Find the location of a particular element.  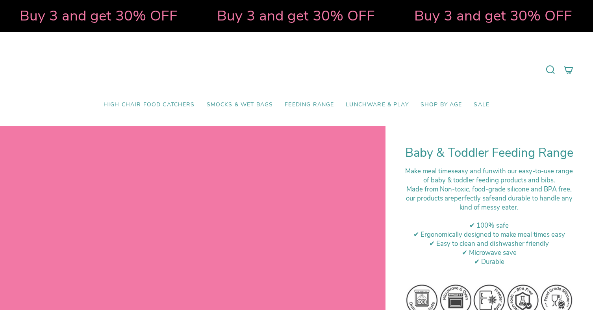

span: Feeding Range is located at coordinates (309, 105).